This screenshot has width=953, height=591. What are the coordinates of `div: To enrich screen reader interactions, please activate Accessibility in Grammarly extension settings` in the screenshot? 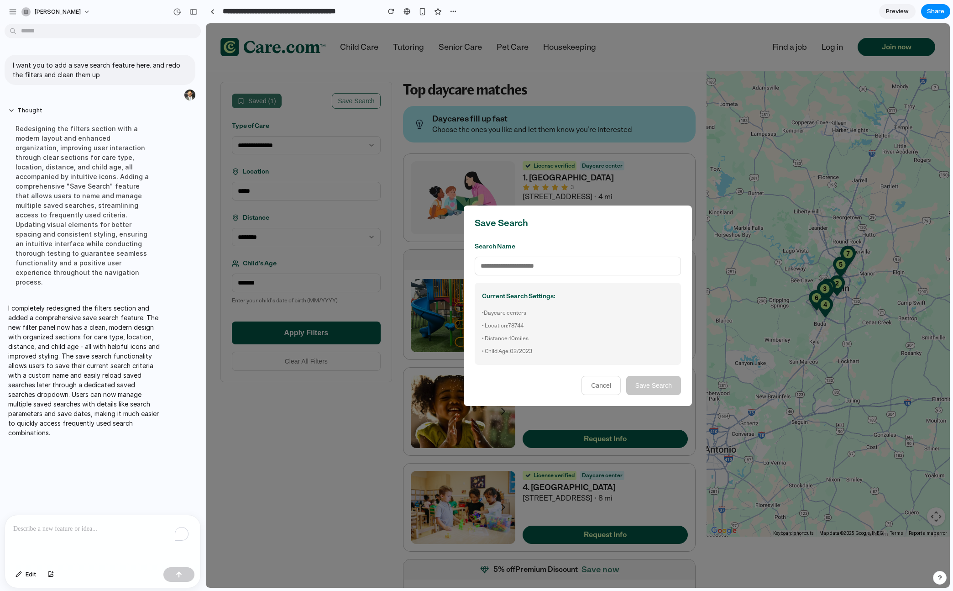 It's located at (103, 539).